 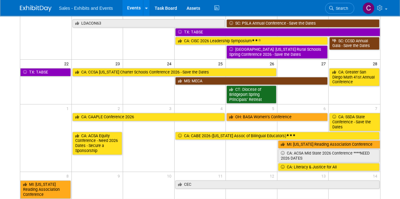 What do you see at coordinates (277, 117) in the screenshot?
I see `a: OH: BASA Women’s Conference` at bounding box center [277, 117].